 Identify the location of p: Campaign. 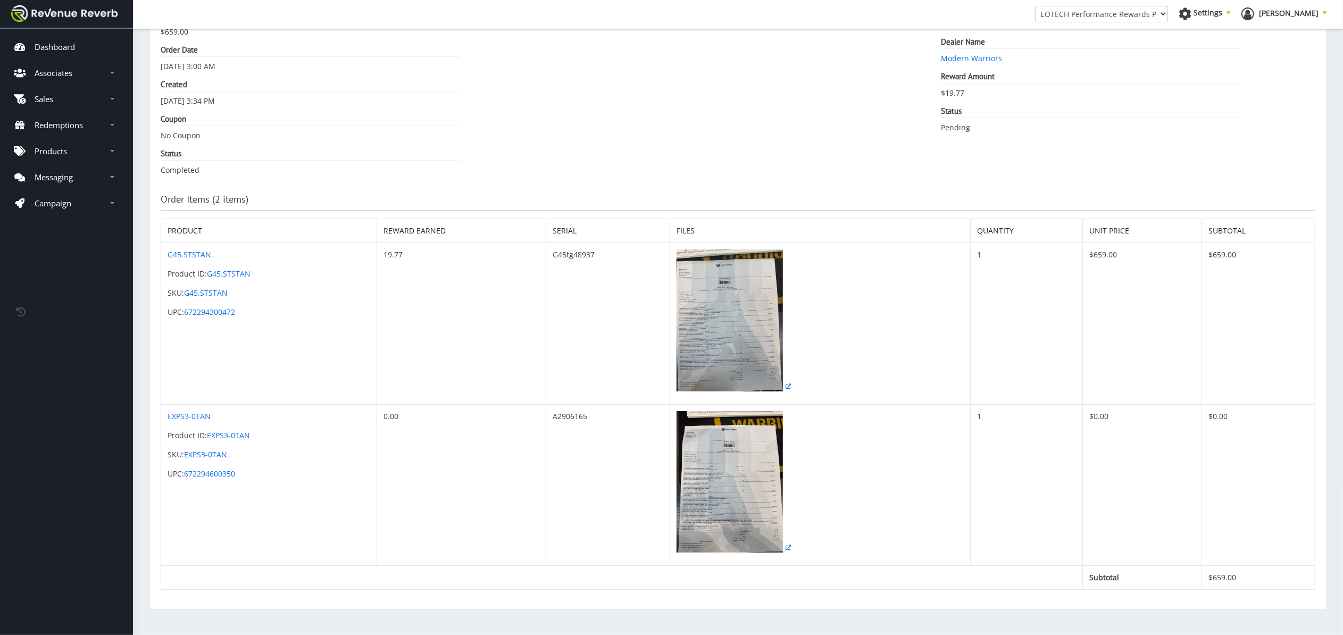
(53, 203).